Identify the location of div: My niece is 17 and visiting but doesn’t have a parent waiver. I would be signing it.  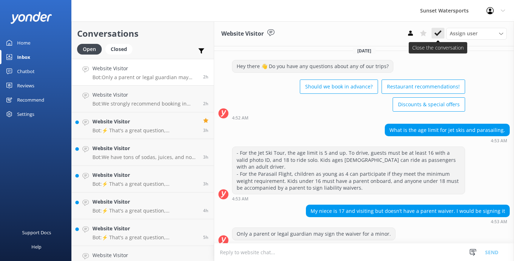
(407, 211).